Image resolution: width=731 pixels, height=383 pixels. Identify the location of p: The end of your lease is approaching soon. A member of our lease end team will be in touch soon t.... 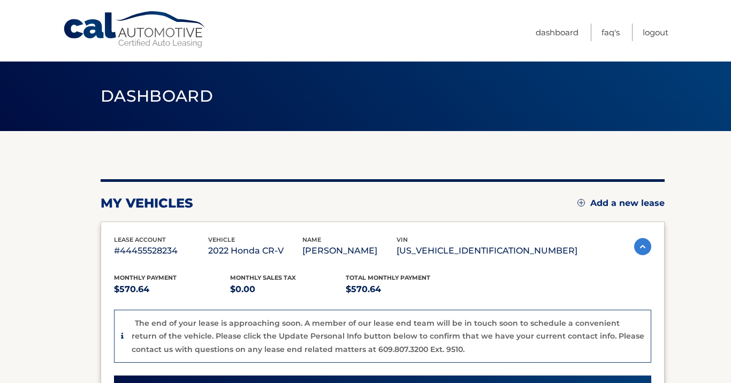
(388, 336).